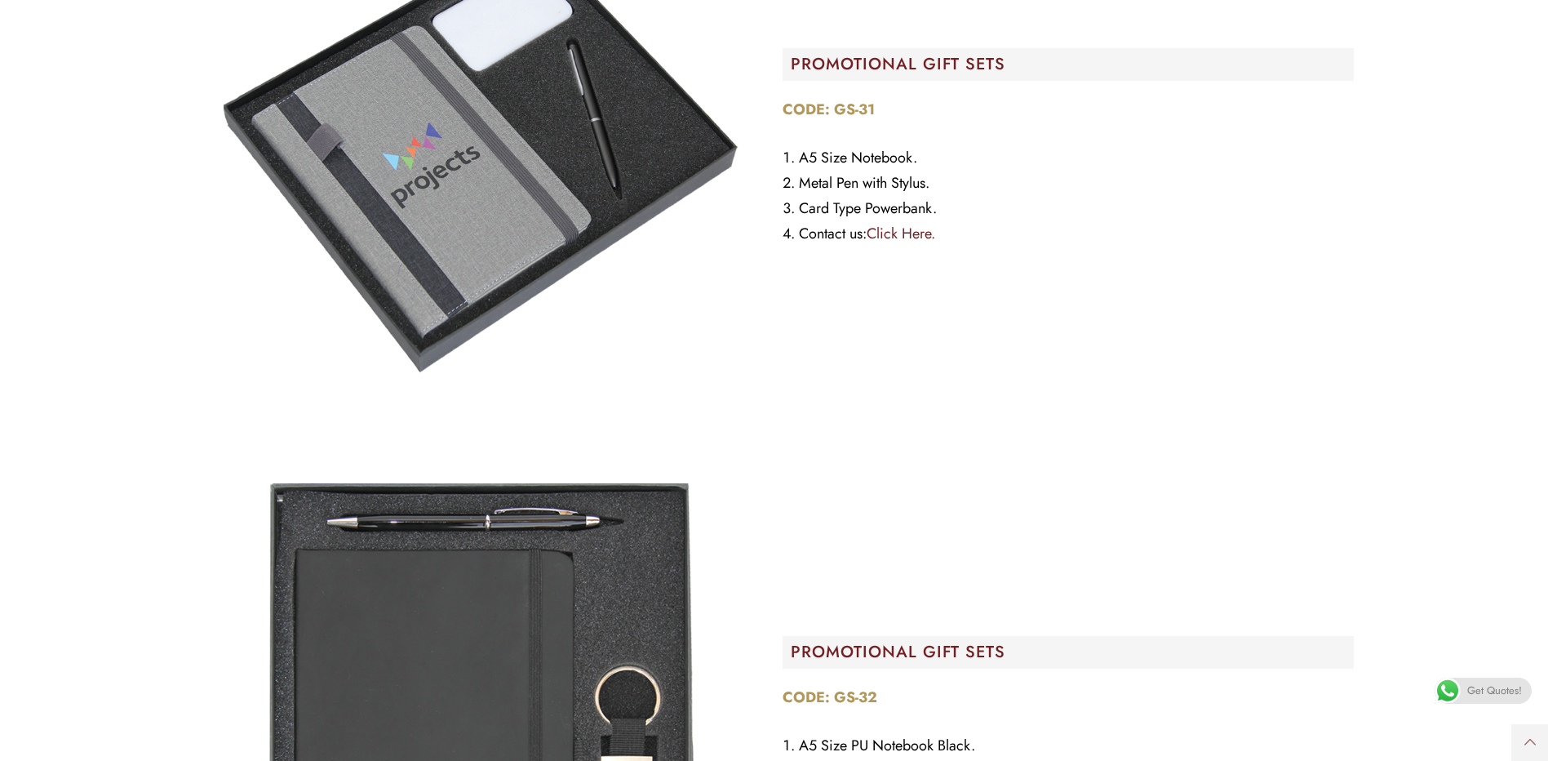  What do you see at coordinates (1068, 233) in the screenshot?
I see `li: Contact us:` at bounding box center [1068, 233].